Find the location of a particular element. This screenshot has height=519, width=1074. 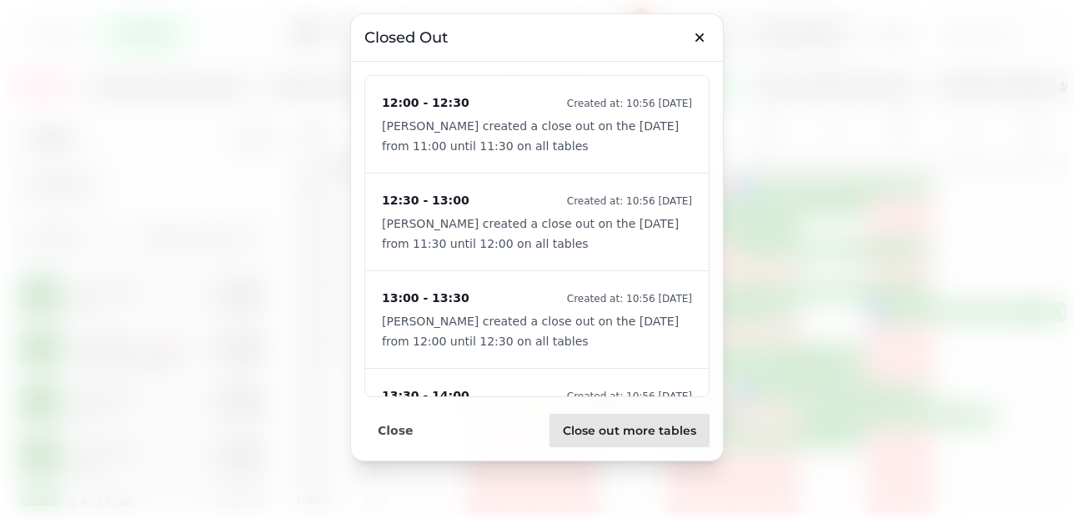

p: 13:00 - 13:30 is located at coordinates (425, 298).